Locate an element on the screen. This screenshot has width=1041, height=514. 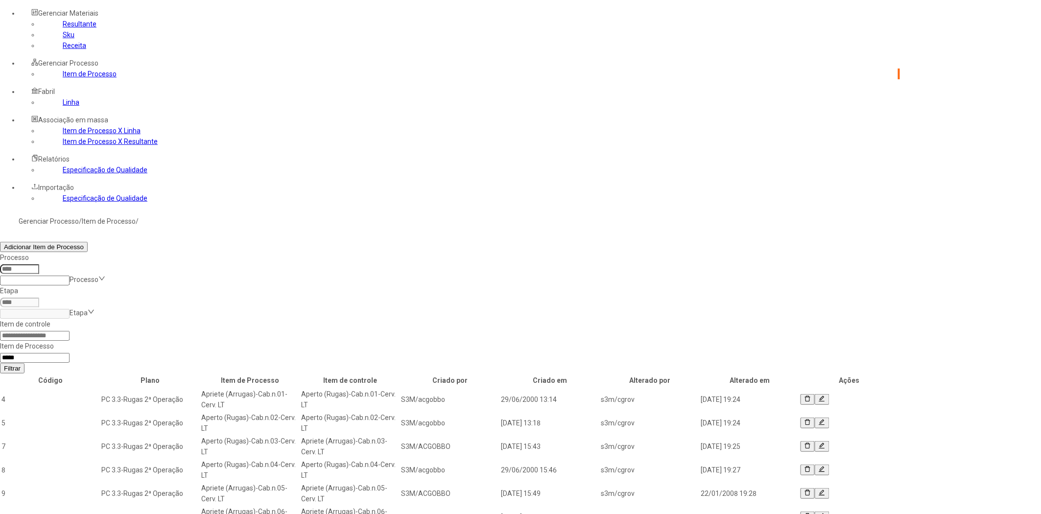
a: Item de Processo X Resultante is located at coordinates (110, 141).